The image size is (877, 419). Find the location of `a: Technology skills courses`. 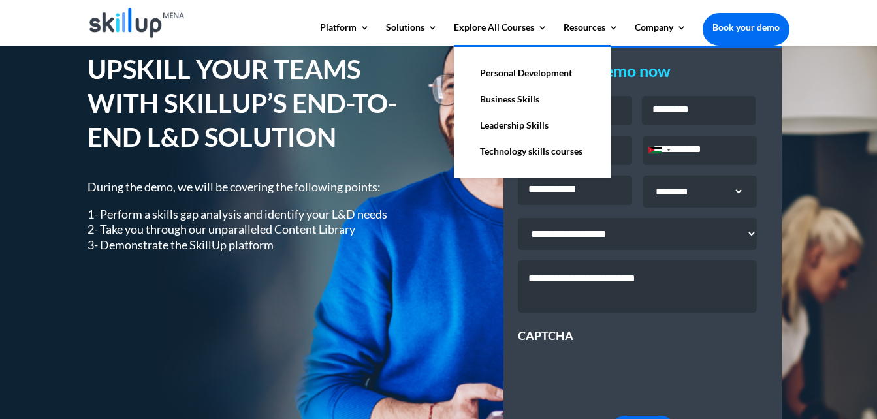

a: Technology skills courses is located at coordinates (532, 152).